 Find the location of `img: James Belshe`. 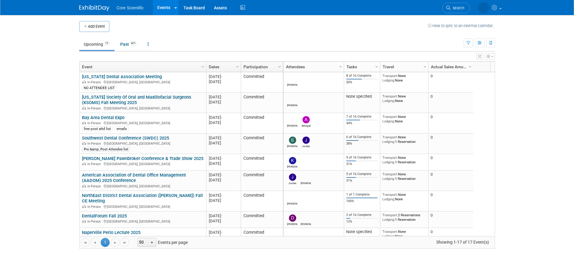

img: James Belshe is located at coordinates (292, 120).